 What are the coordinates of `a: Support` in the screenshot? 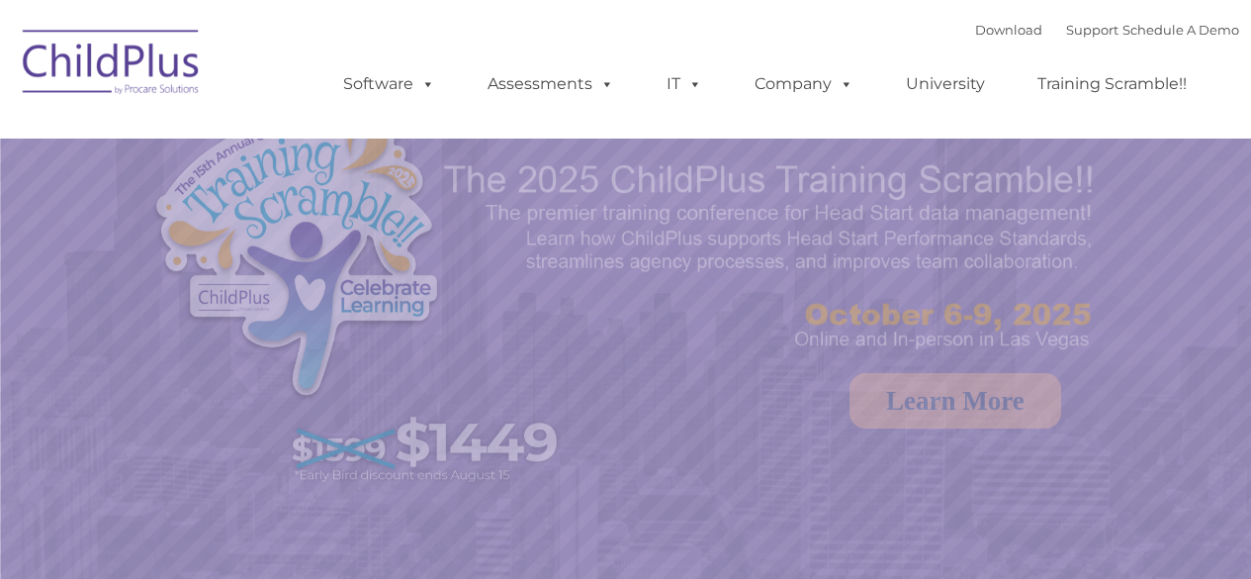 It's located at (1092, 30).